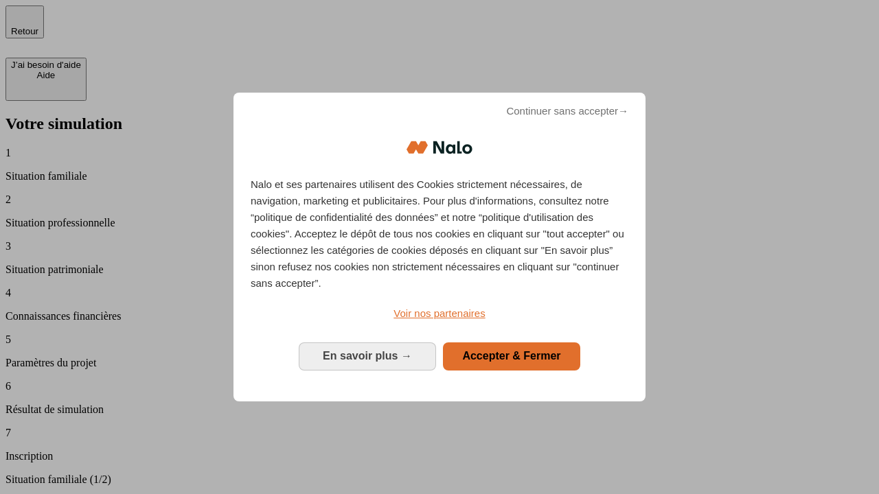 The width and height of the screenshot is (879, 494). Describe the element at coordinates (439, 314) in the screenshot. I see `a: Voir nos partenaires` at that location.